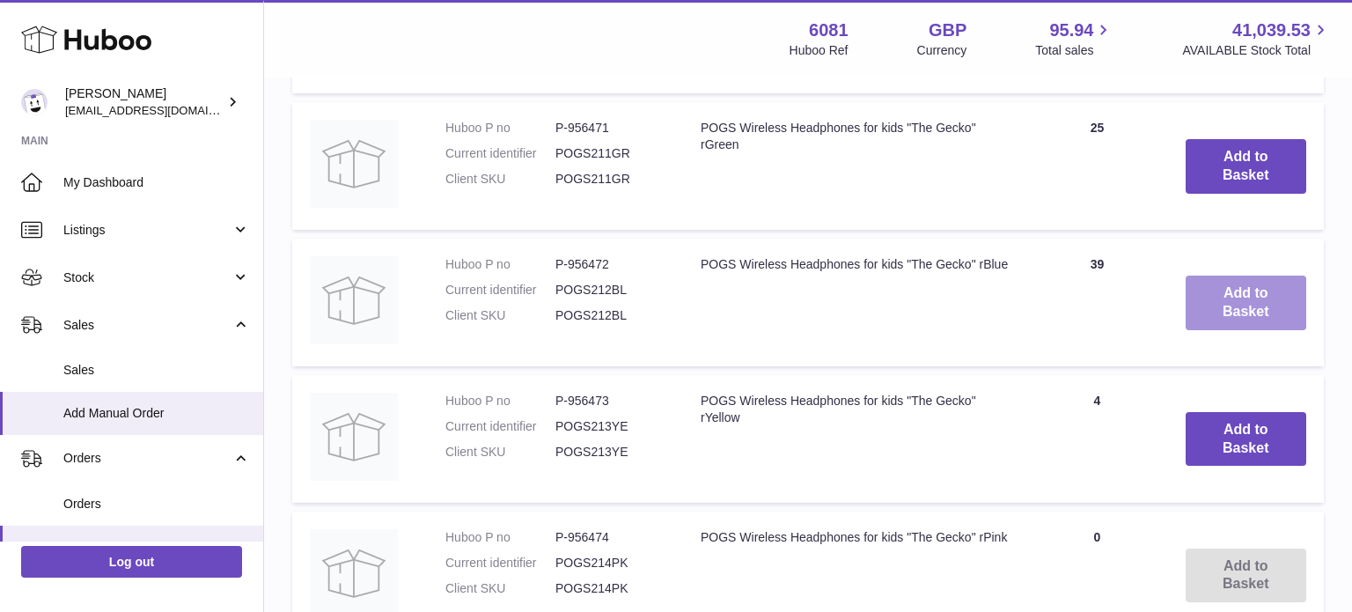  Describe the element at coordinates (1098, 302) in the screenshot. I see `td: 39` at that location.